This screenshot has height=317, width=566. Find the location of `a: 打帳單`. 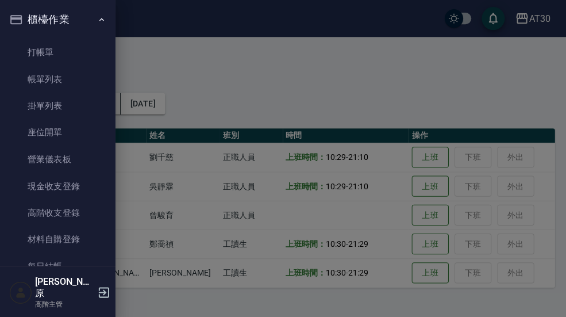

a: 打帳單 is located at coordinates (57, 52).